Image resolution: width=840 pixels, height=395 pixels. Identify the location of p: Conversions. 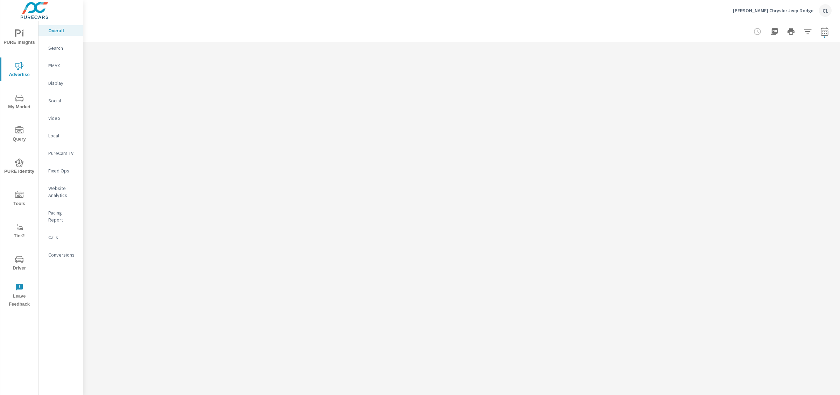
(63, 254).